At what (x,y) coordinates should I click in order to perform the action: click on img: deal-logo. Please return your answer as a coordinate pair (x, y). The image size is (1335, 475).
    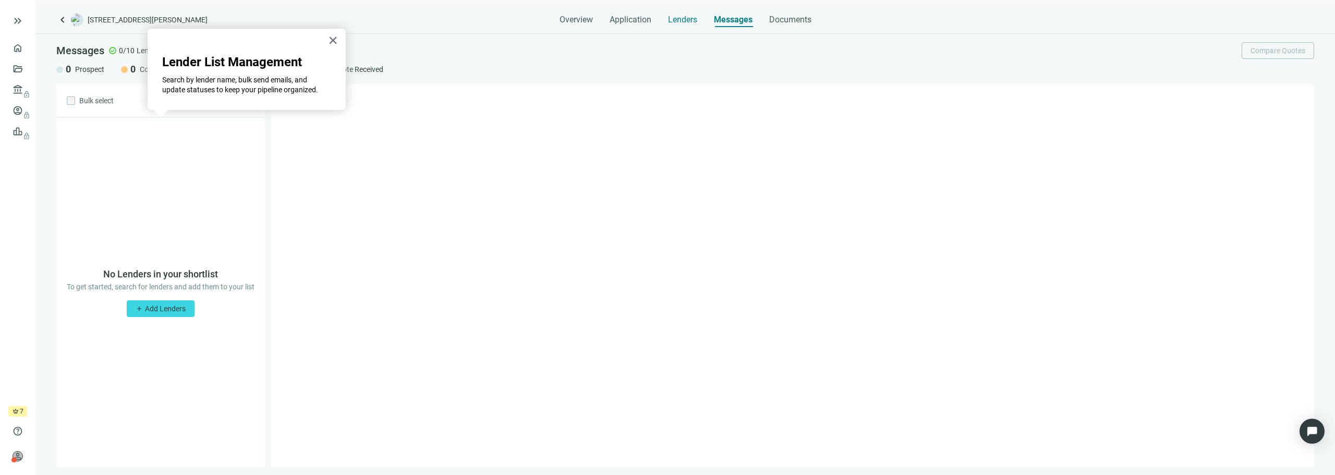
    Looking at the image, I should click on (77, 20).